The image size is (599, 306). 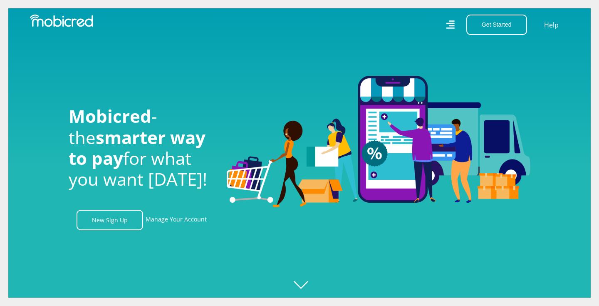 I want to click on img: Mobicred, so click(x=62, y=21).